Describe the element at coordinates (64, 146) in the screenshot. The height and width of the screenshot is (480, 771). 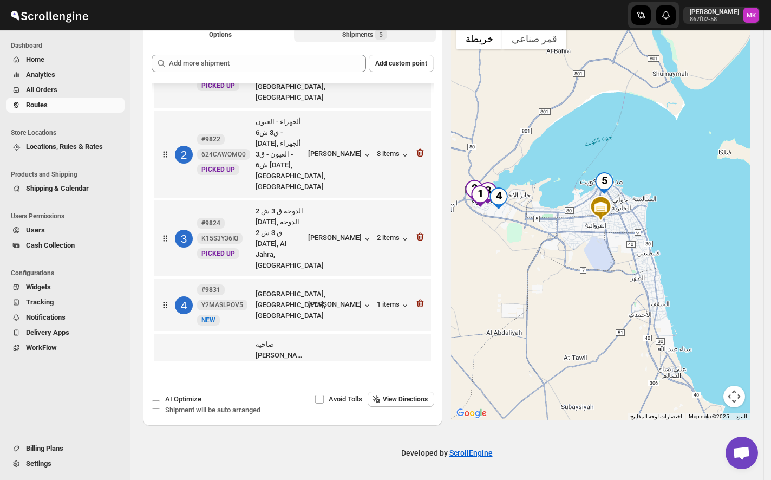
I see `span: Locations, Rules & Rates` at that location.